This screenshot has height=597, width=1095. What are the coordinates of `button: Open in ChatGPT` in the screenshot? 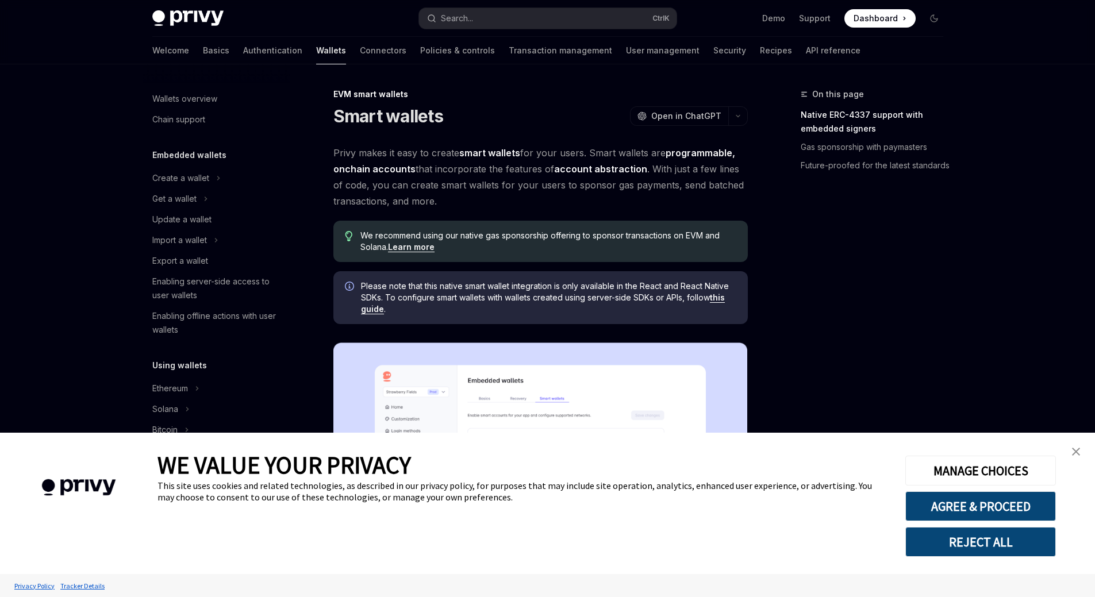 It's located at (679, 116).